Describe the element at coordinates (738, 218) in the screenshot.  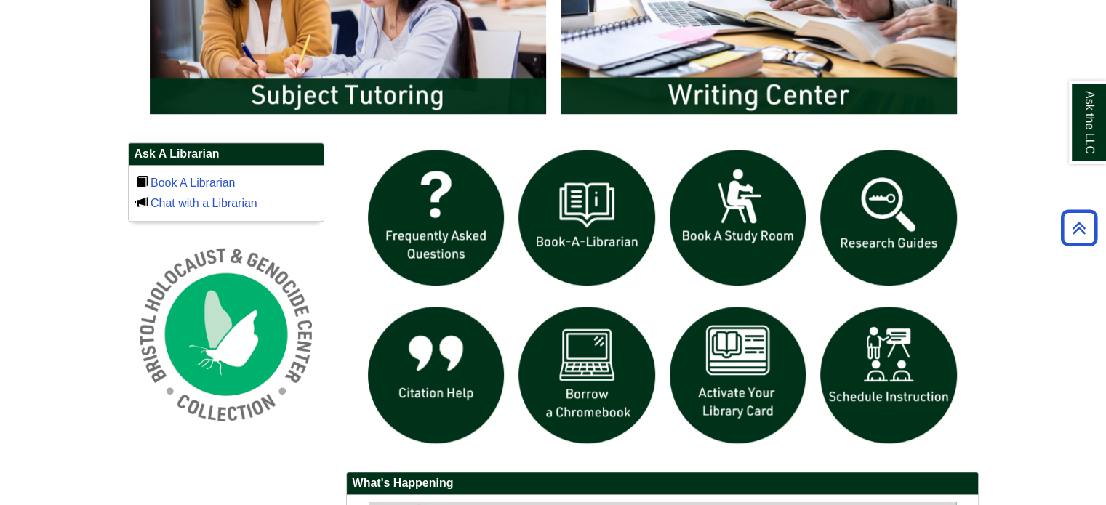
I see `img: book a study room icon links to book a study room web page` at that location.